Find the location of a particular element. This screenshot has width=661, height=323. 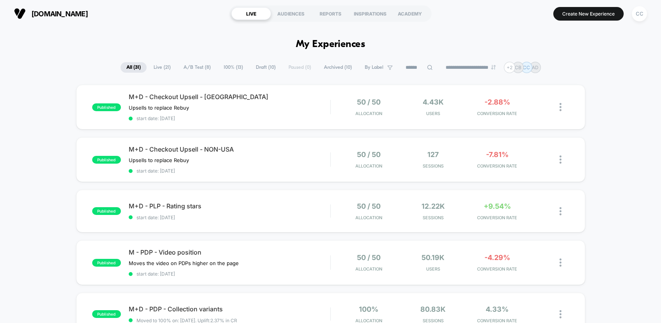

span: Archived ( 10 ) is located at coordinates (338, 67).